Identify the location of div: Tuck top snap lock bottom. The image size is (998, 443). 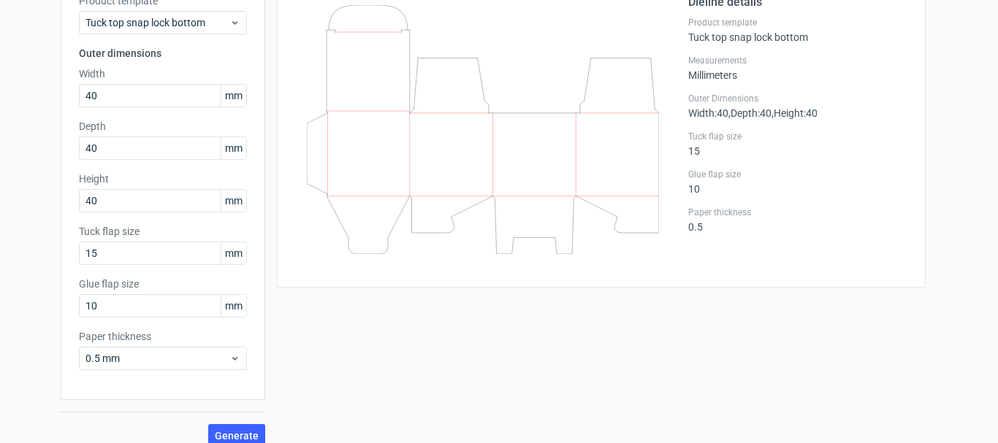
(798, 30).